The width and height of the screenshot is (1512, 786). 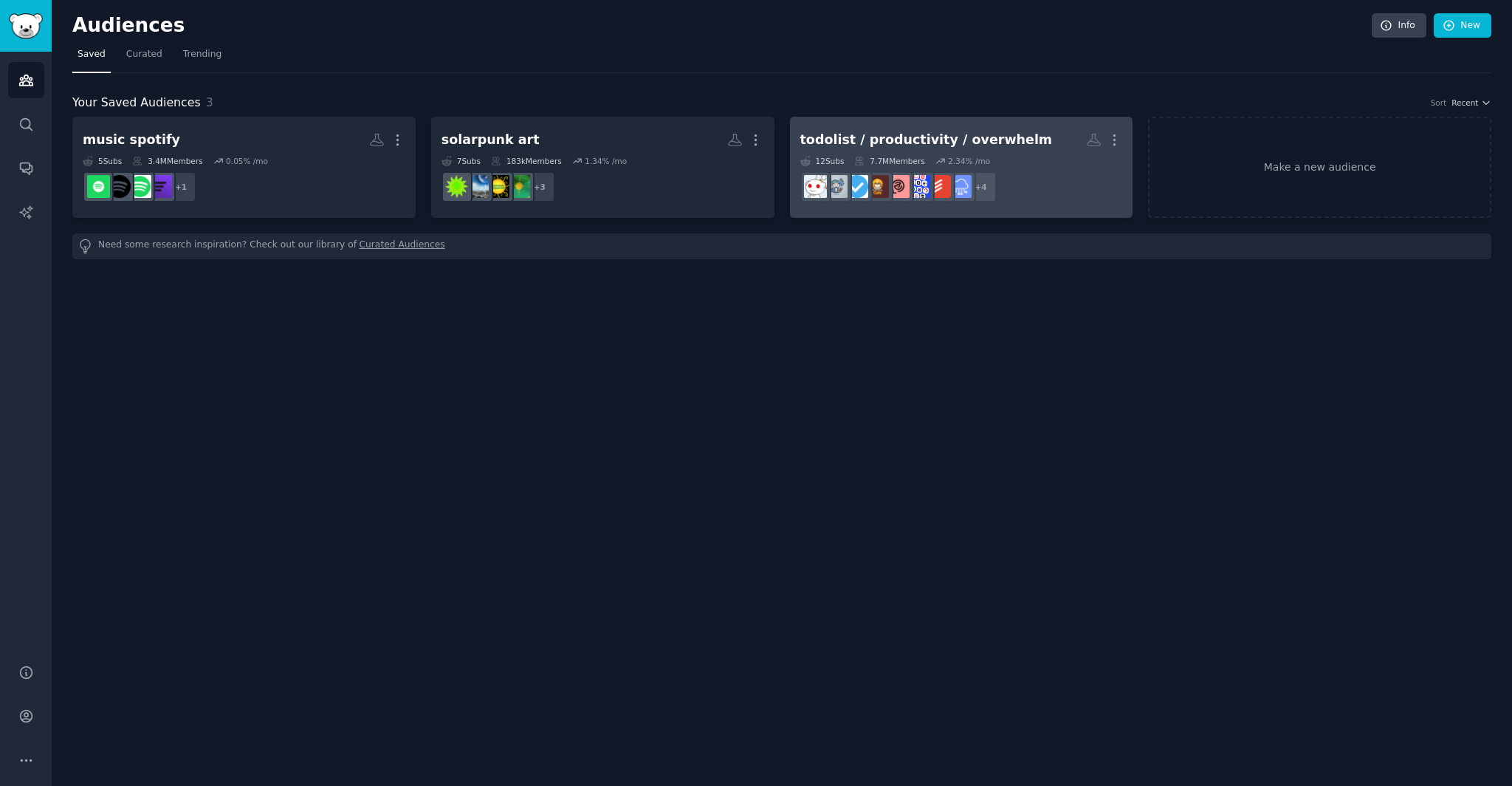 I want to click on div: solarpunk art, so click(x=490, y=140).